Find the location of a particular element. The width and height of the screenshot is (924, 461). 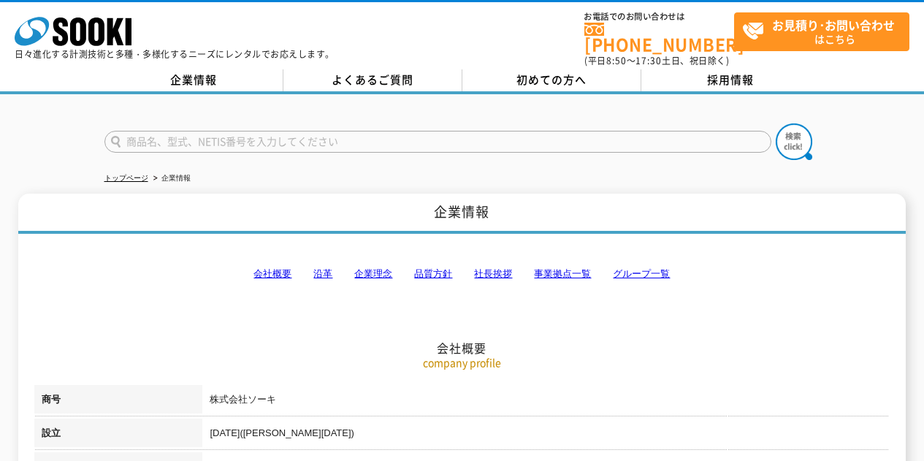

span: 初めての方へ is located at coordinates (552, 80).